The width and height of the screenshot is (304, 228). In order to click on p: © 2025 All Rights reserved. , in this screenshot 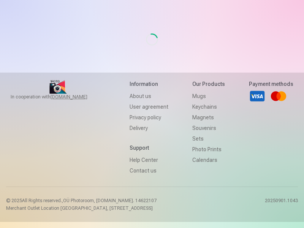, I will do `click(81, 201)`.